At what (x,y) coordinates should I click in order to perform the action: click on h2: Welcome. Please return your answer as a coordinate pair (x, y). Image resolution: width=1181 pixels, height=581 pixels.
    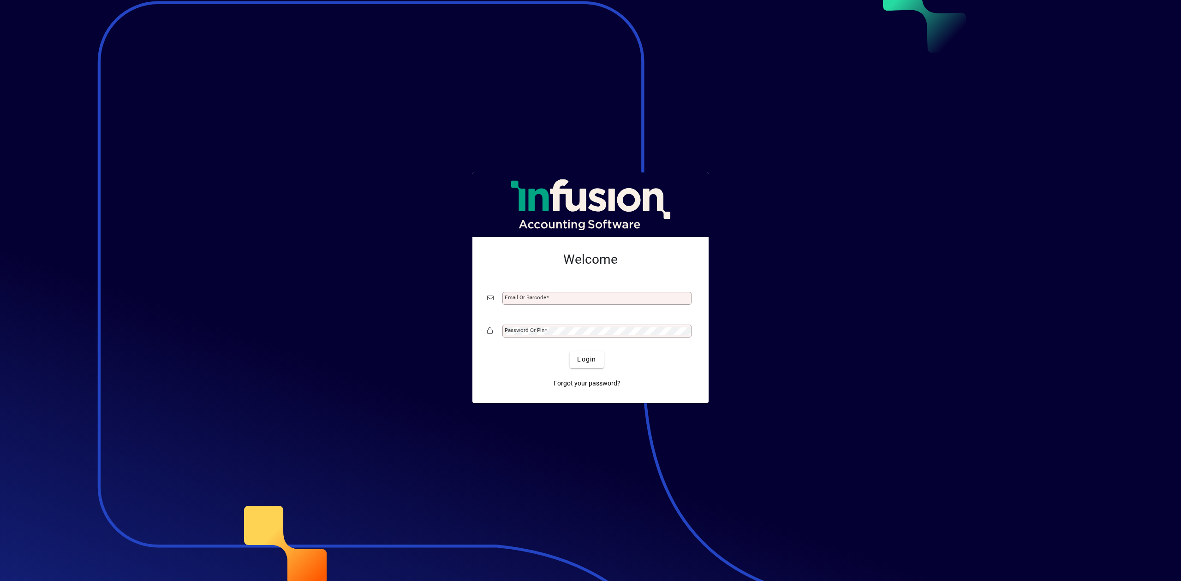
    Looking at the image, I should click on (591, 260).